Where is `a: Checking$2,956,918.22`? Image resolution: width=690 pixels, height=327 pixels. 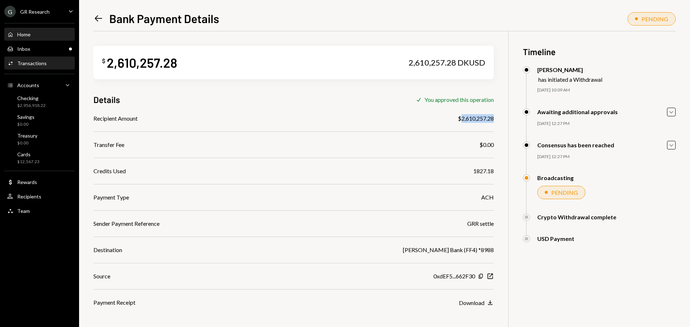 a: Checking$2,956,918.22 is located at coordinates (40, 101).